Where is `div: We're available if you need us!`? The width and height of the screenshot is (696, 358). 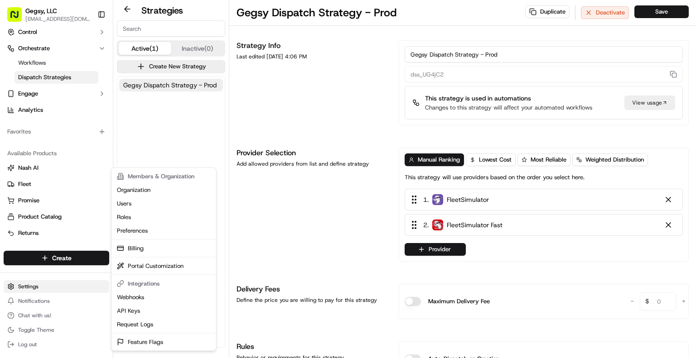
div: We're available if you need us! is located at coordinates (72, 99).